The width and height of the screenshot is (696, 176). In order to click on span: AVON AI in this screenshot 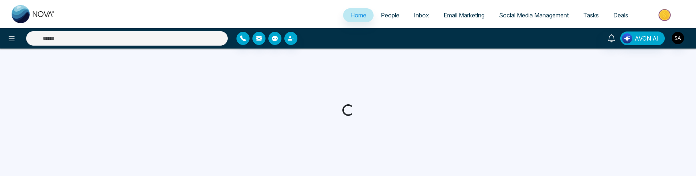, I will do `click(647, 38)`.